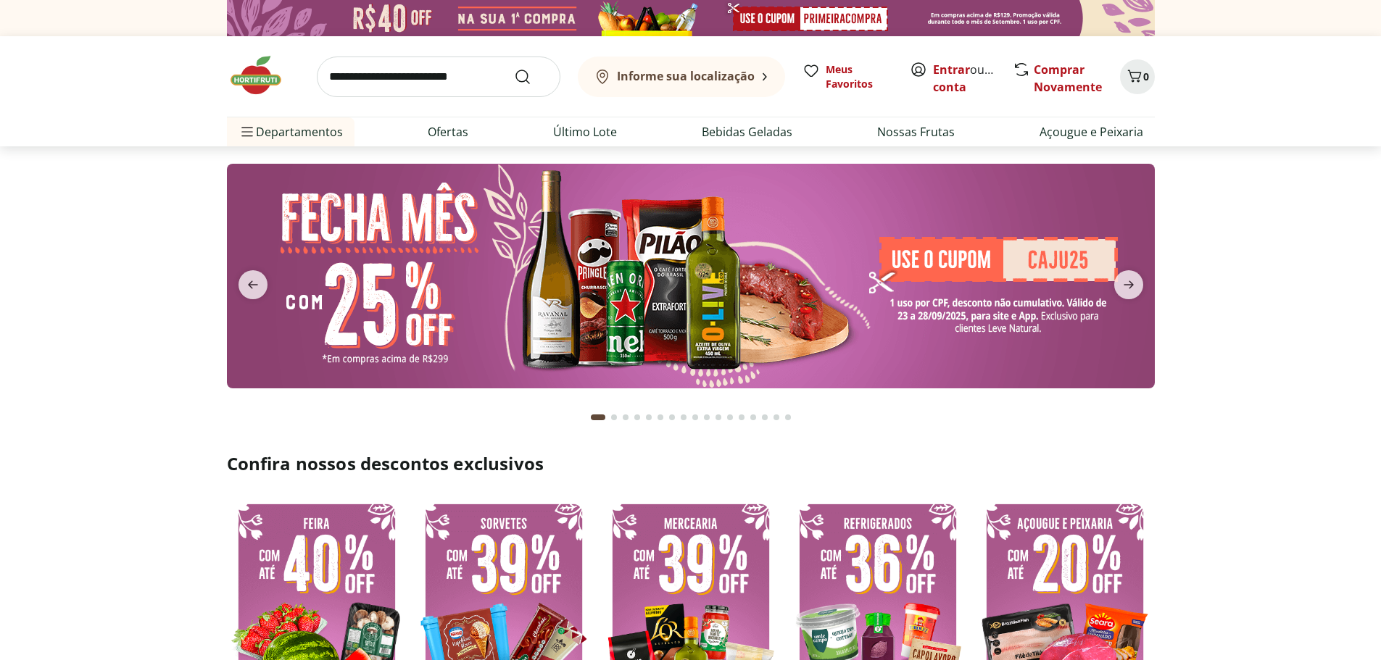 Image resolution: width=1381 pixels, height=660 pixels. I want to click on button: Current page from fs-carousel, so click(598, 417).